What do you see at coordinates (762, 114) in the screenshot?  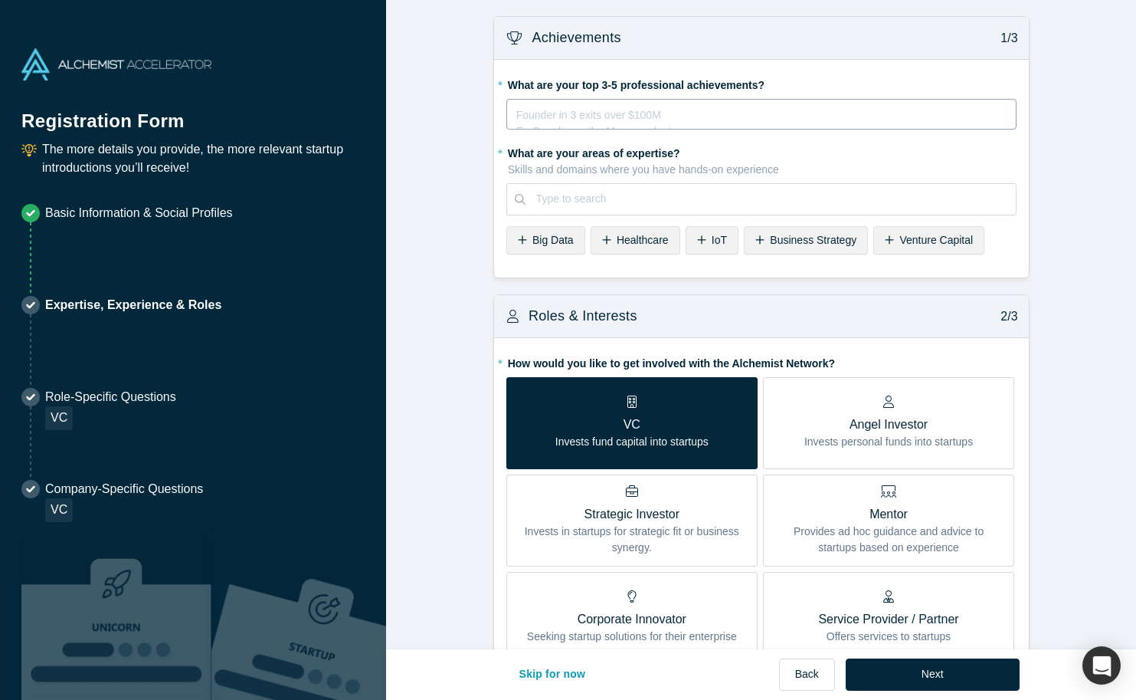 I see `div: rdw-wrapper` at bounding box center [762, 114].